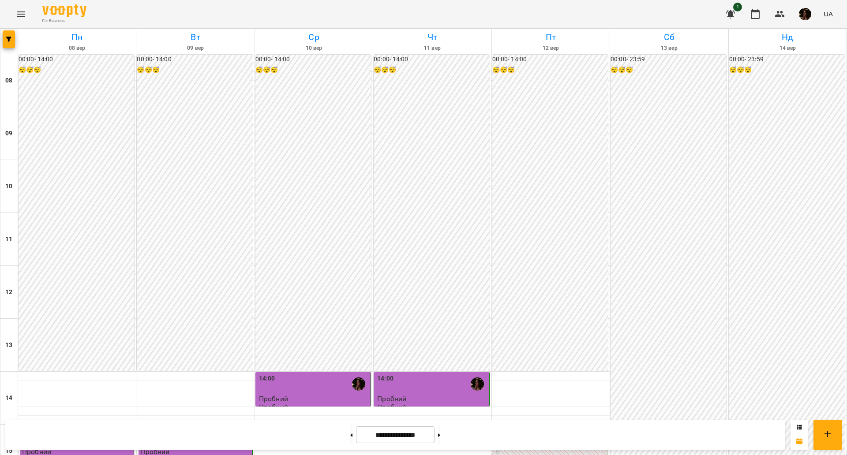  Describe the element at coordinates (787, 37) in the screenshot. I see `h6: Нд` at that location.